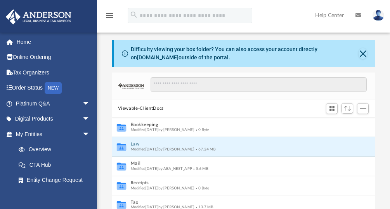  I want to click on a: Digital Productsarrow_drop_down, so click(54, 119).